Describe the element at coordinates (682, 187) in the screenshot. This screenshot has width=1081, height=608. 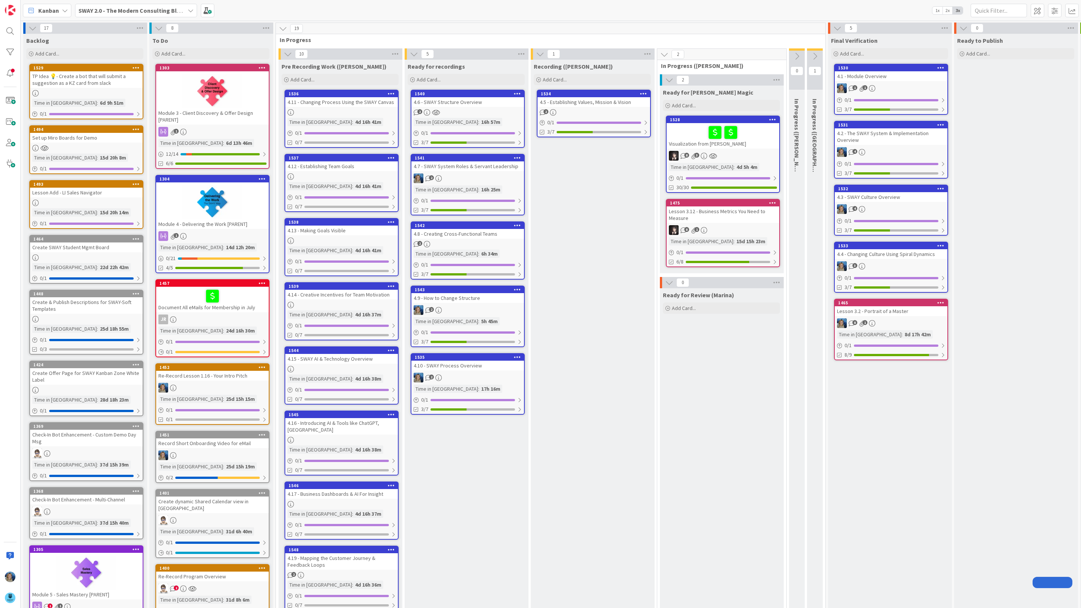
I see `span: 30/30` at that location.